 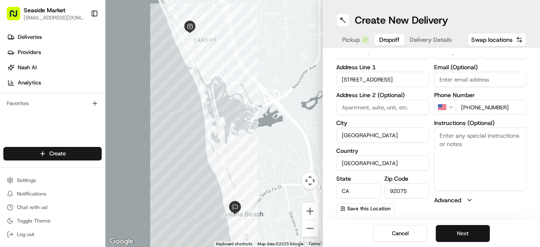 What do you see at coordinates (29, 52) in the screenshot?
I see `span: Providers` at bounding box center [29, 52].